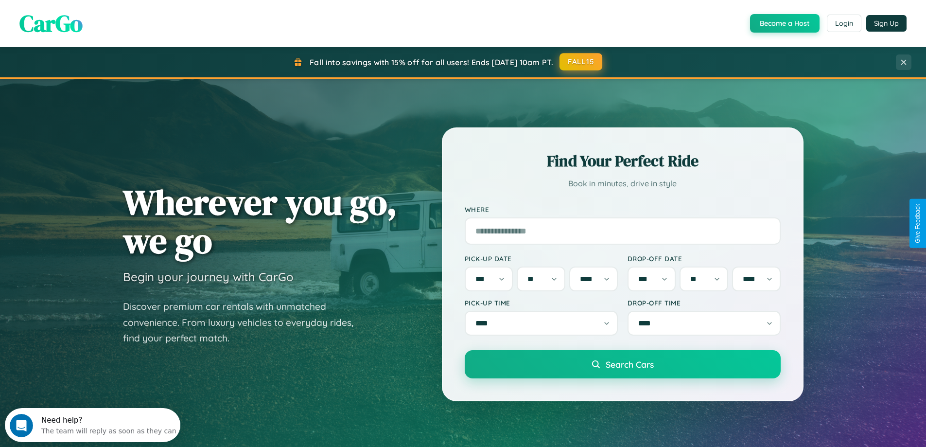 Image resolution: width=926 pixels, height=447 pixels. I want to click on label: Pick-up Time, so click(541, 302).